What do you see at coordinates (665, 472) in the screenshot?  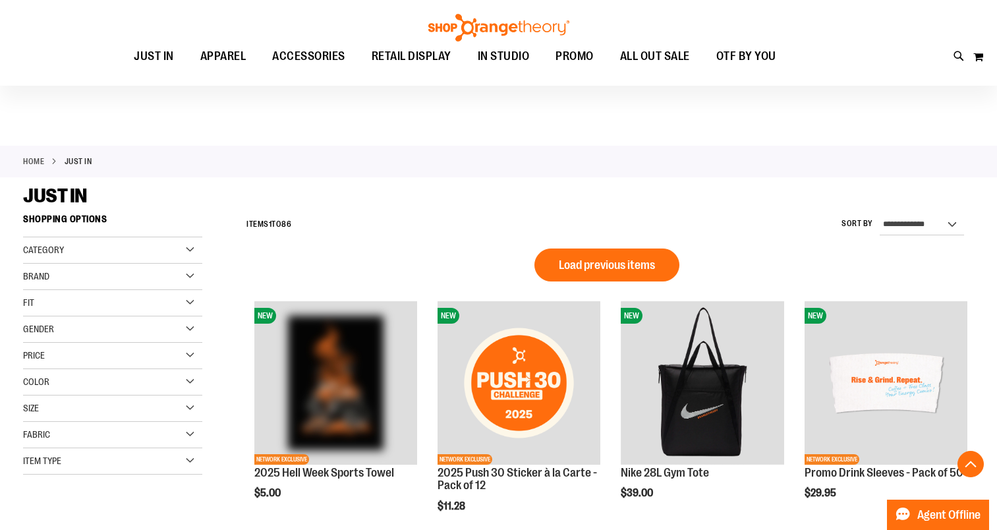 I see `a: Nike 28L Gym Tote` at bounding box center [665, 472].